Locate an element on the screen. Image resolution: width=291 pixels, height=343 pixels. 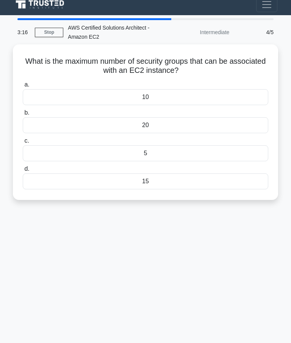
a: Stop is located at coordinates (49, 32).